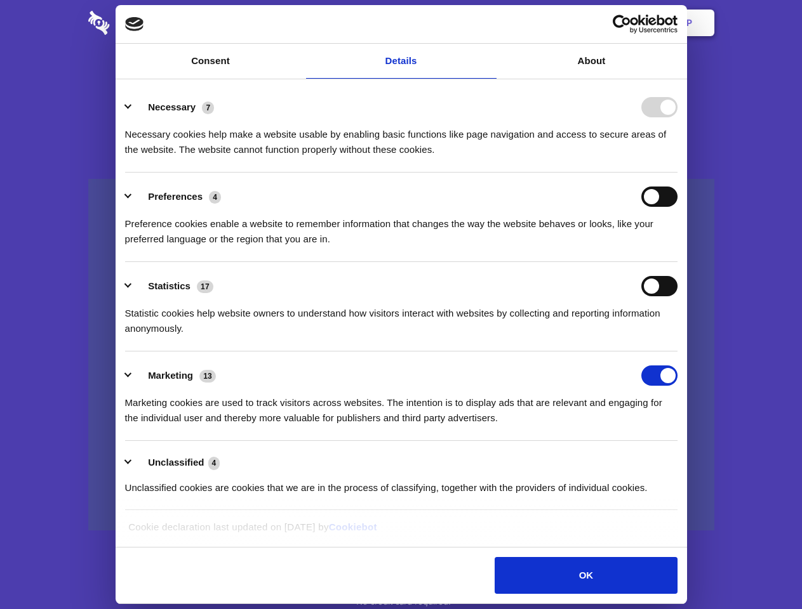 The width and height of the screenshot is (802, 609). Describe the element at coordinates (585, 576) in the screenshot. I see `button: OK` at that location.